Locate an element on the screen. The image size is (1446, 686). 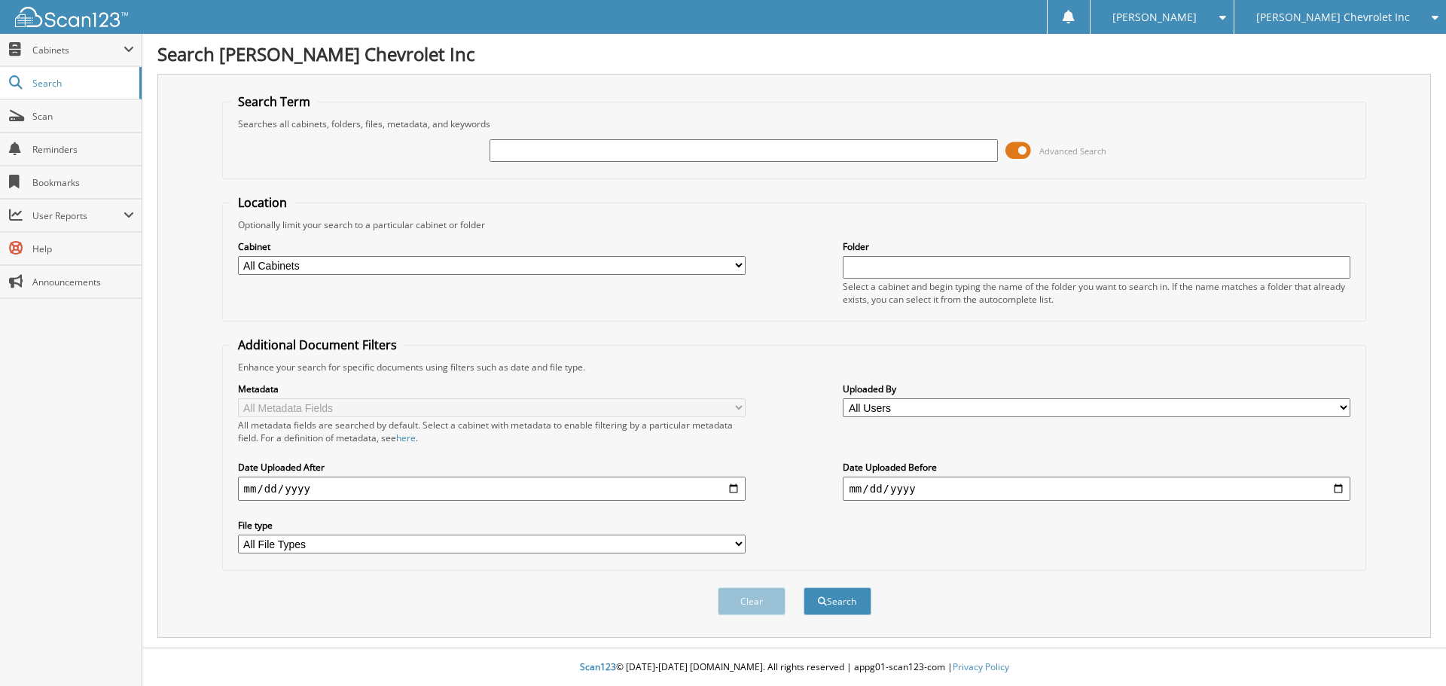
label: Cabinet is located at coordinates (492, 246).